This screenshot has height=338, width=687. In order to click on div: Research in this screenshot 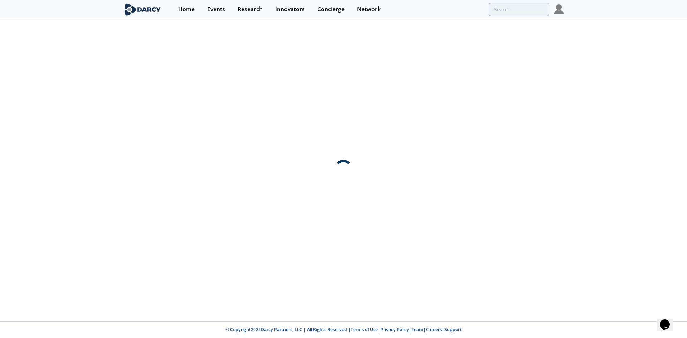, I will do `click(250, 9)`.